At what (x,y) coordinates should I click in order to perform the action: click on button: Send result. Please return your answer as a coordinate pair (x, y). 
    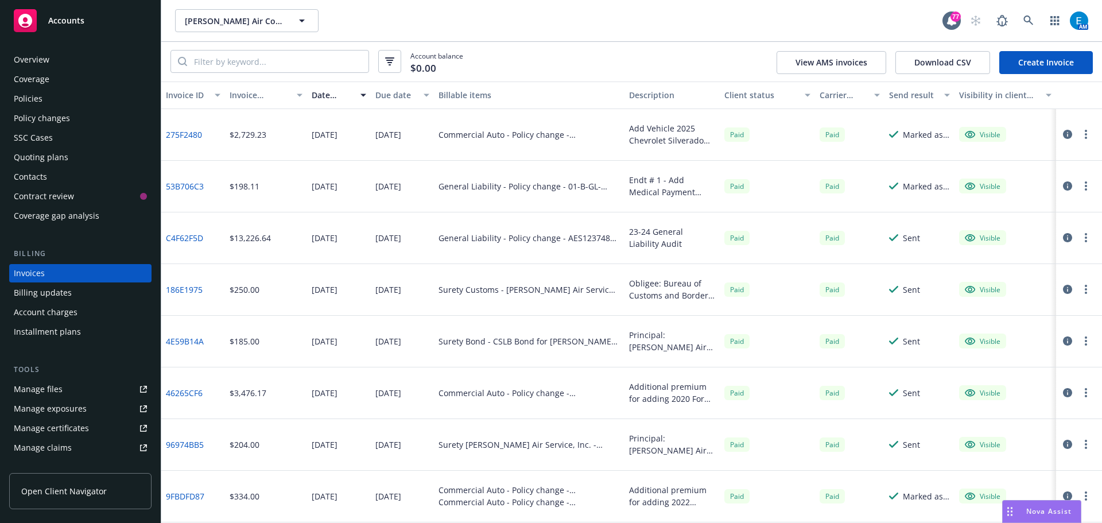
    Looking at the image, I should click on (919, 95).